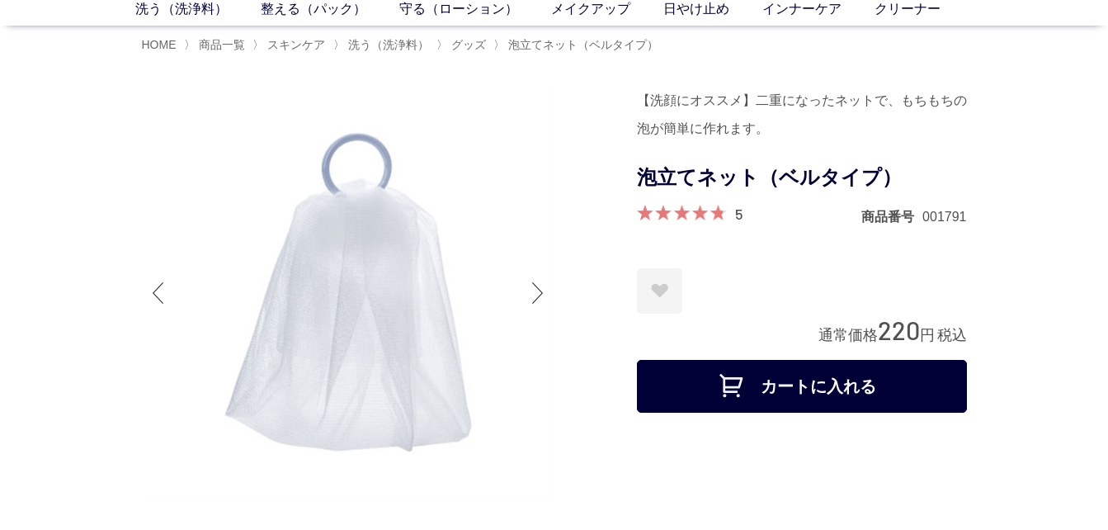 This screenshot has height=530, width=1108. Describe the element at coordinates (582, 45) in the screenshot. I see `a: 泡立てネット（ベルタイプ）` at that location.